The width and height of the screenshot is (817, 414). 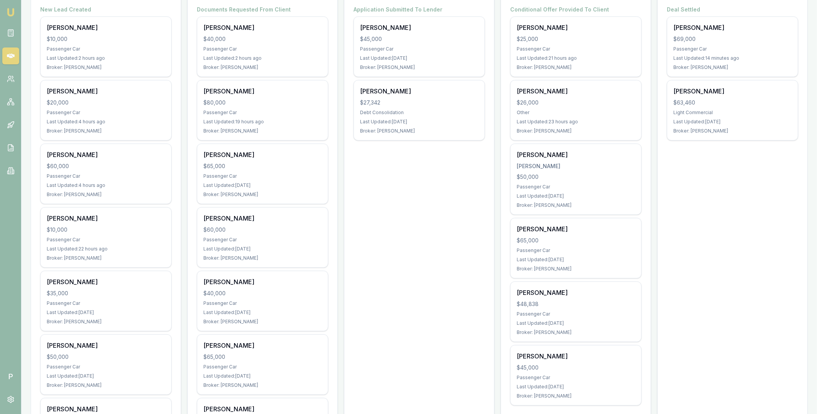 I want to click on div: Last Updated: 23 hours ago, so click(x=575, y=122).